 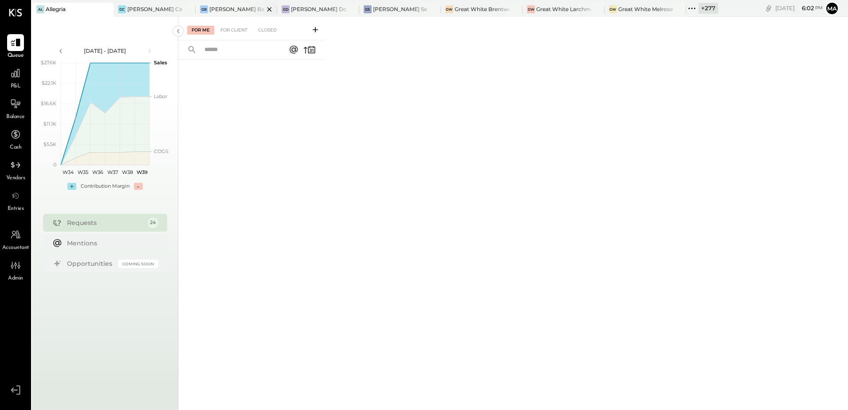 I want to click on div: GB, so click(x=204, y=9).